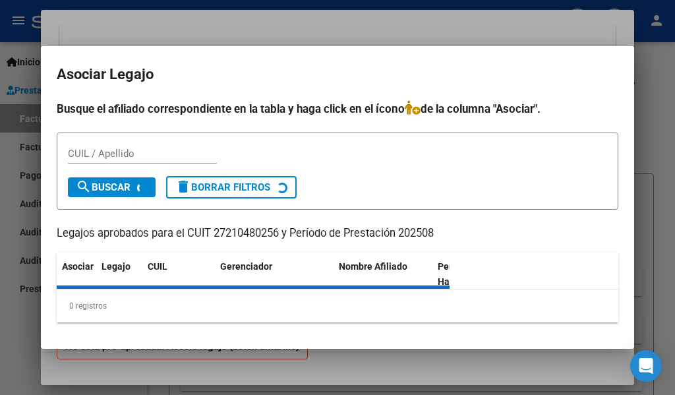  Describe the element at coordinates (337, 74) in the screenshot. I see `h2: Asociar Legajo` at that location.